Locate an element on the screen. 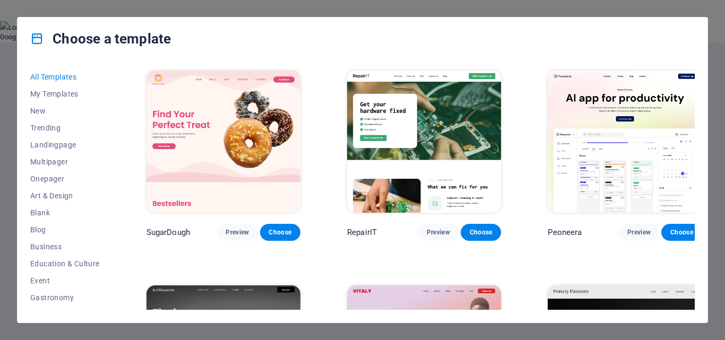 This screenshot has width=725, height=340. button: All Templates is located at coordinates (65, 77).